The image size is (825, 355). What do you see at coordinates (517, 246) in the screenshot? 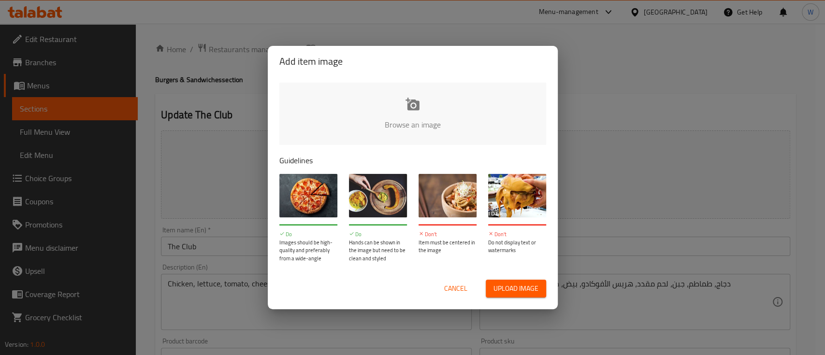
I see `p: Do not display text or watermarks` at bounding box center [517, 246].